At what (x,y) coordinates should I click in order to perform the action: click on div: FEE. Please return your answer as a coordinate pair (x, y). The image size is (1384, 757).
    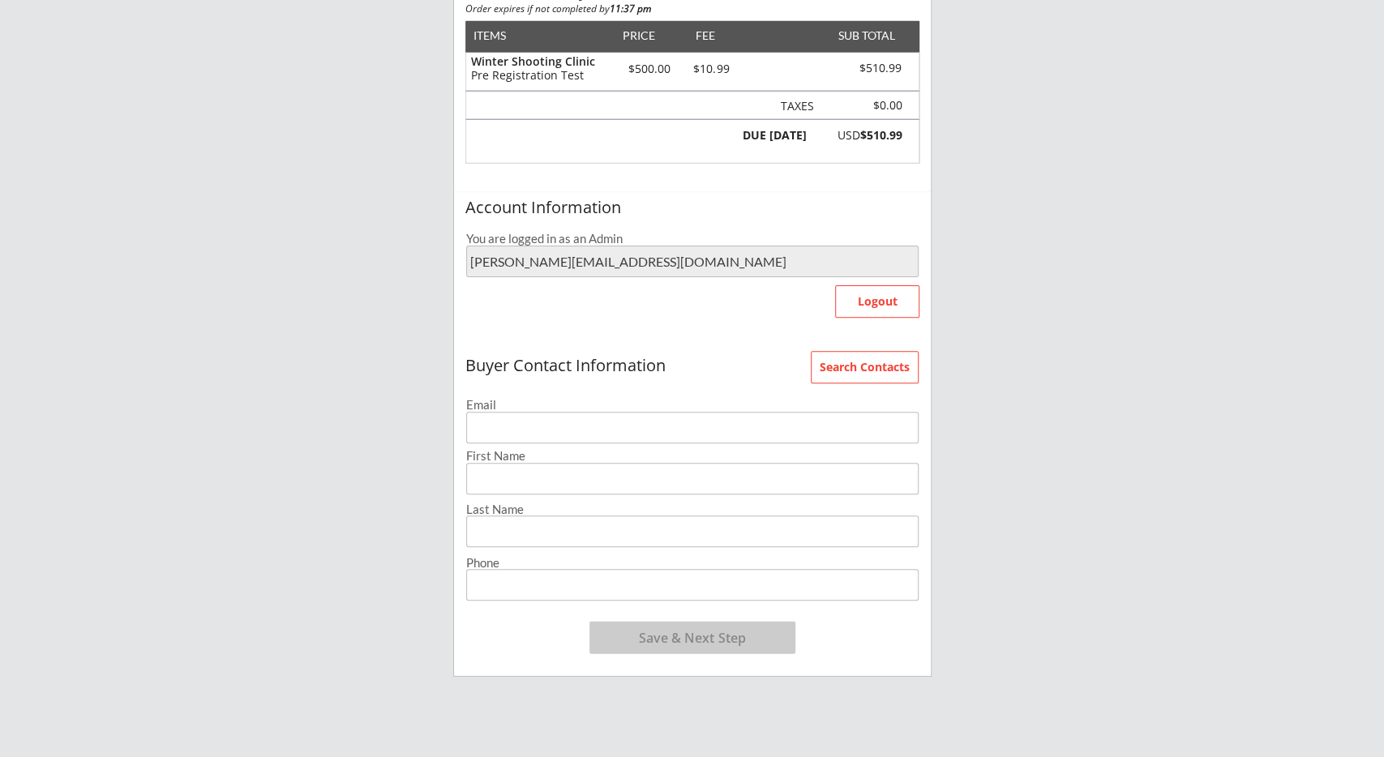
    Looking at the image, I should click on (706, 36).